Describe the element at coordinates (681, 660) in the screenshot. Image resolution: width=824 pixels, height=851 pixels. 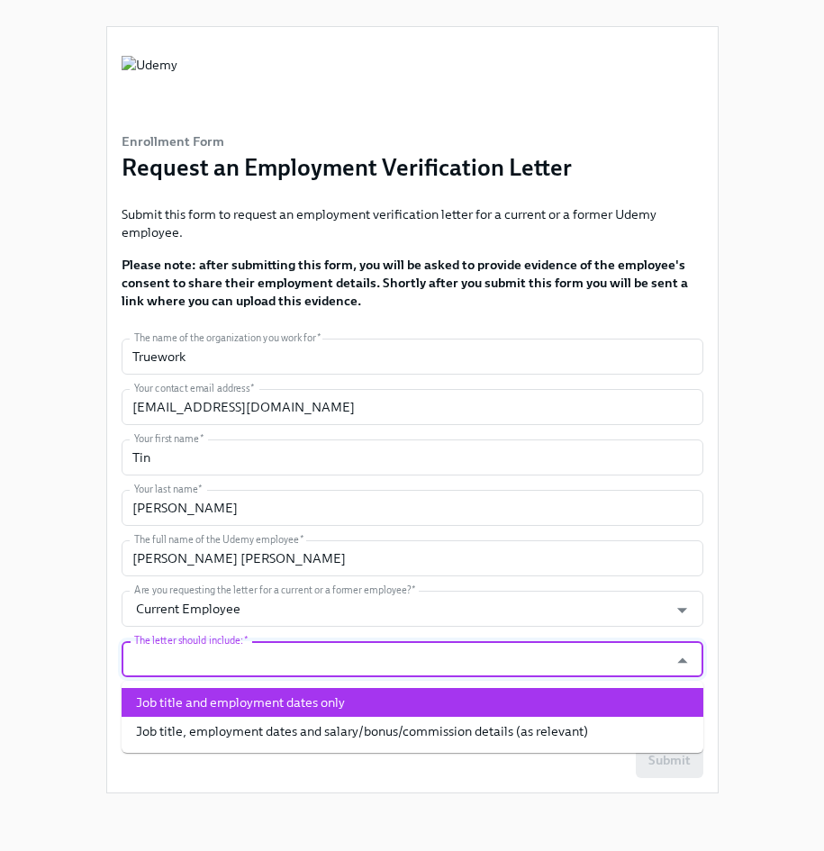
I see `button: Close` at that location.